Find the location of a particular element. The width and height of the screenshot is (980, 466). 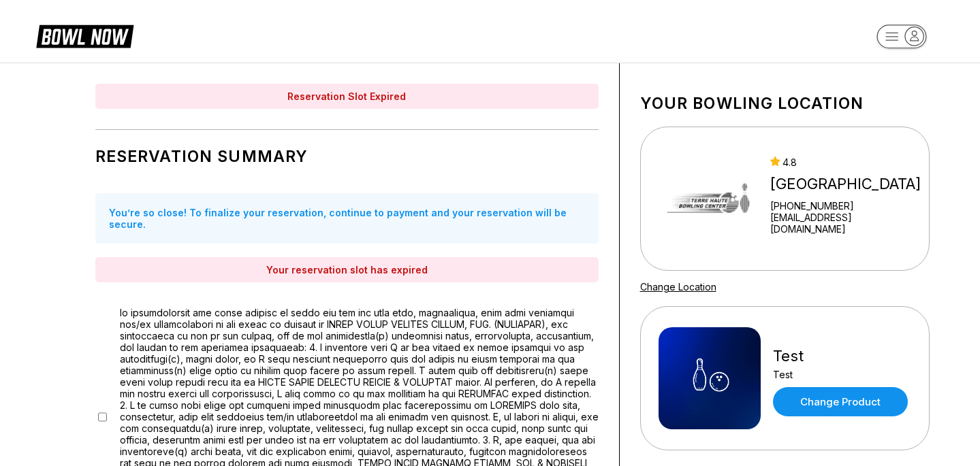

div: 4.8 is located at coordinates (846, 162).